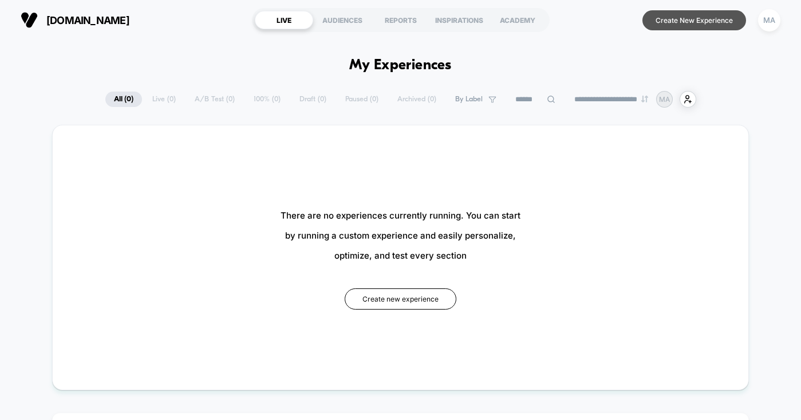  Describe the element at coordinates (769, 20) in the screenshot. I see `div: MA` at that location.